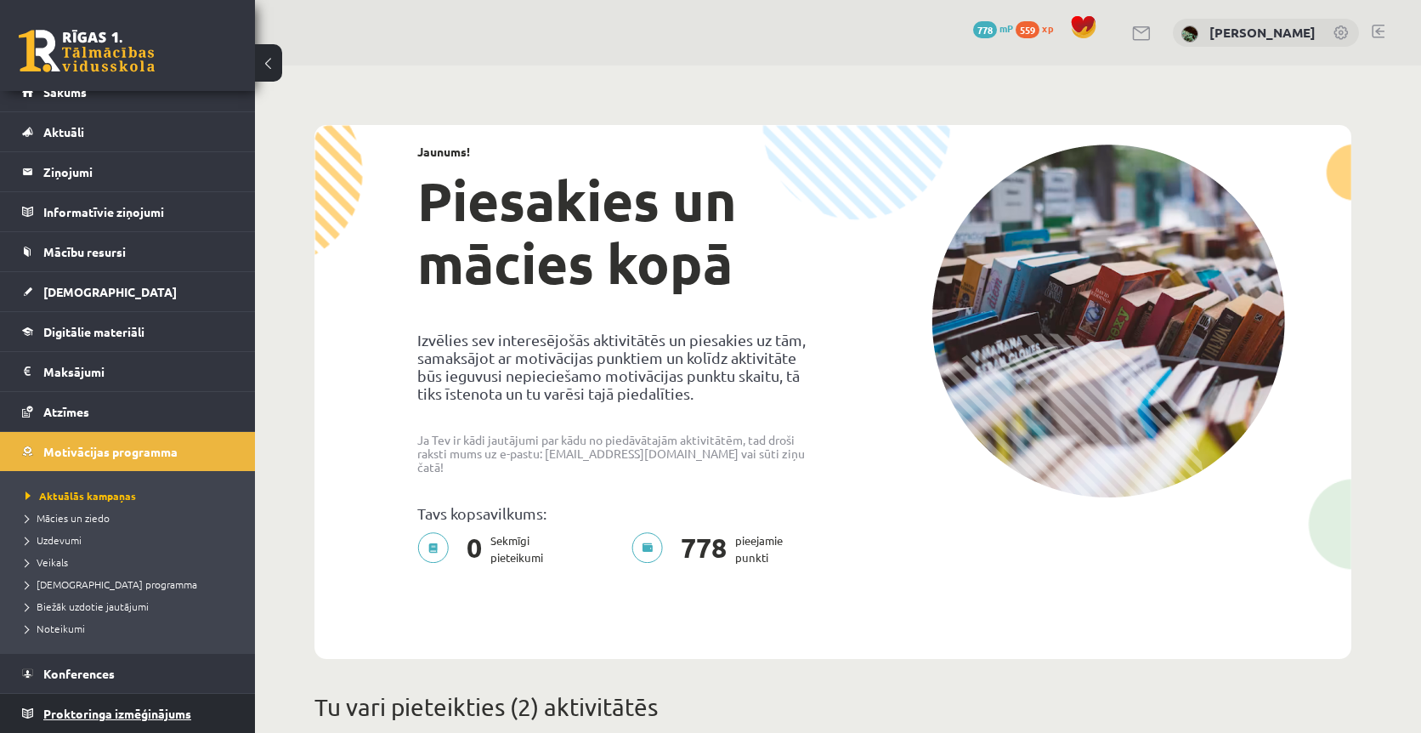 This screenshot has height=733, width=1421. I want to click on a: Informatīvie ziņojumi, so click(127, 212).